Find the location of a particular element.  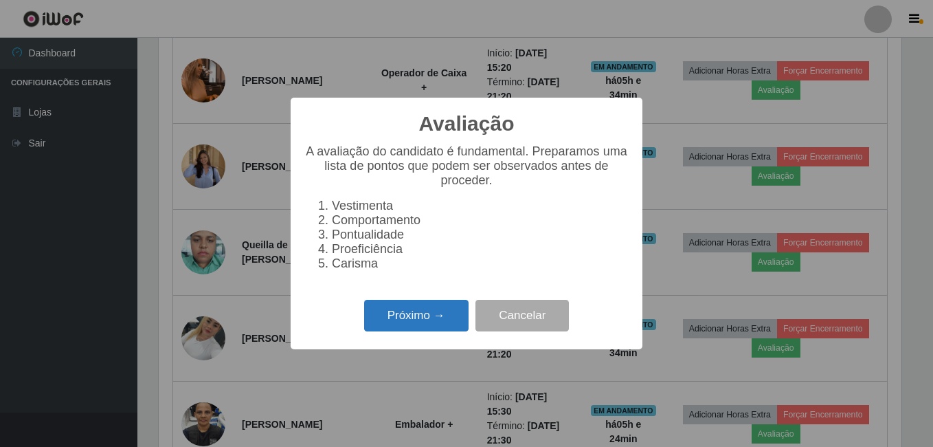

li: Carisma is located at coordinates (480, 263).